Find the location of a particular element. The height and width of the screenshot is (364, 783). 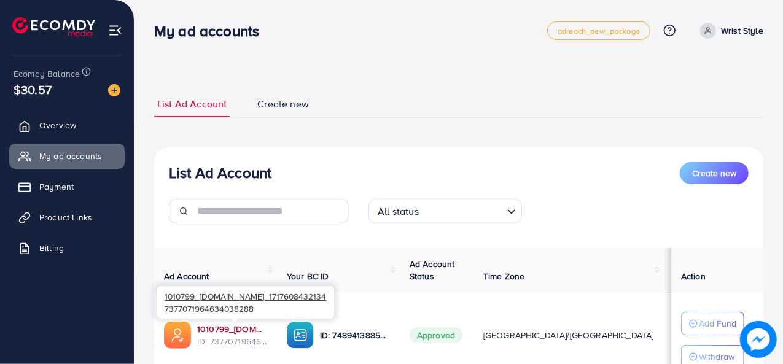

div: 7377071964634038288 is located at coordinates (246, 302).